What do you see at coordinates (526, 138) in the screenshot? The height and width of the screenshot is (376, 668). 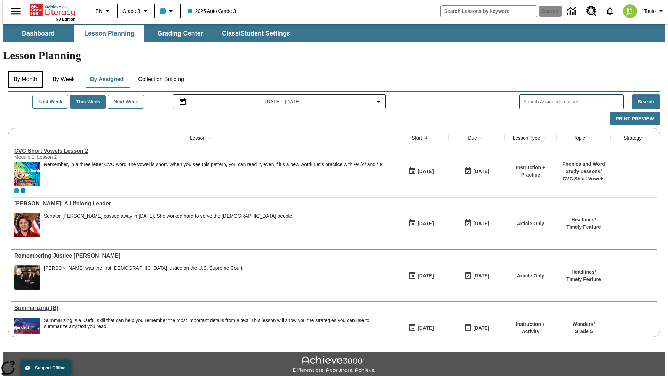 I see `div: Lesson Type` at bounding box center [526, 138].